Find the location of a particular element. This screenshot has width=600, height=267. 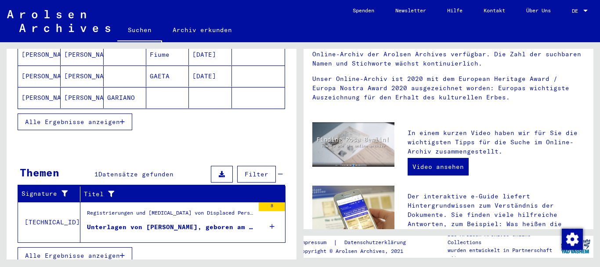

button: Filter is located at coordinates (256, 174).